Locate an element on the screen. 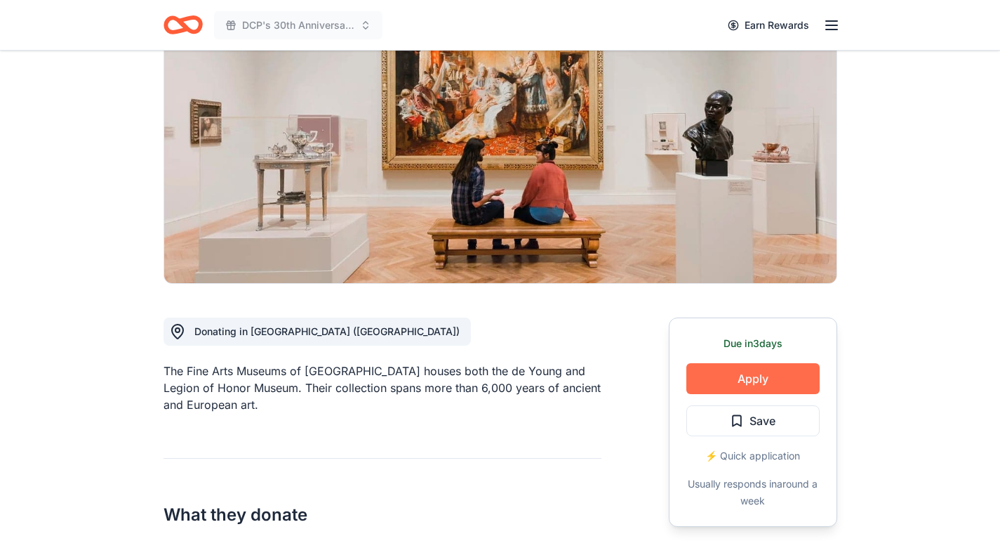  span: DCP's 30th Anniversary Gala - Waves of Change is located at coordinates (298, 25).